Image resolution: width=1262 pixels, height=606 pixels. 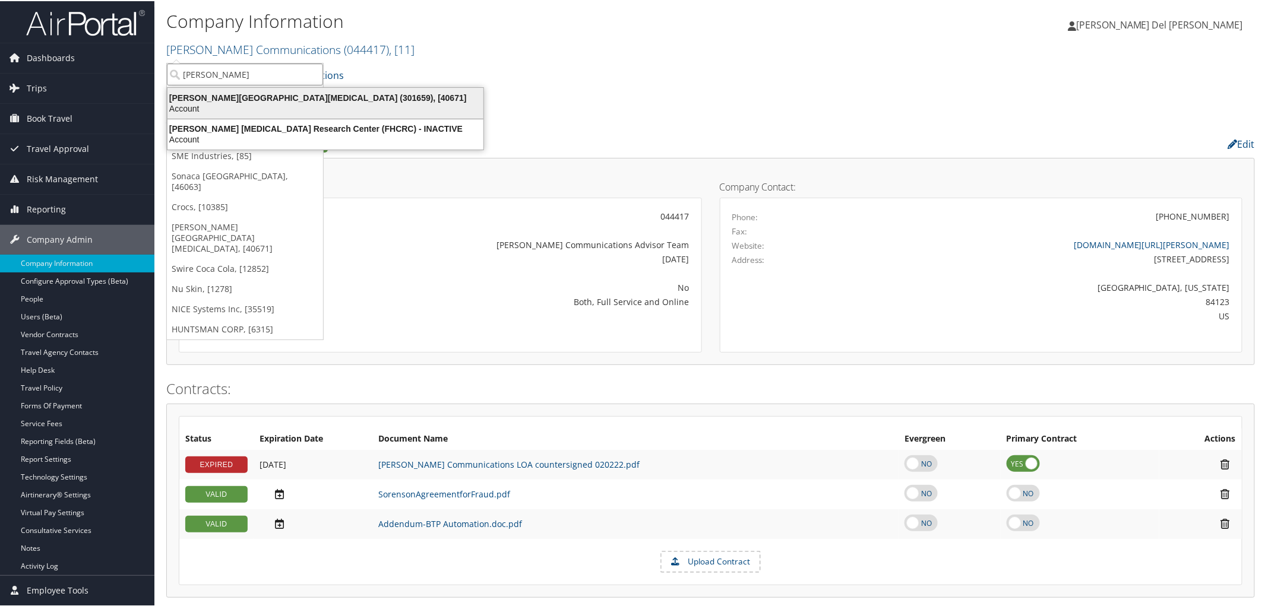 I want to click on th: Document Name, so click(x=636, y=438).